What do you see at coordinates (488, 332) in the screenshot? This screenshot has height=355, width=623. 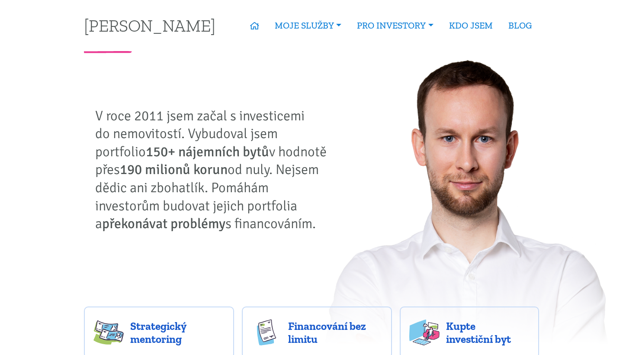 I see `span: Kupte investiční byt` at bounding box center [488, 332].